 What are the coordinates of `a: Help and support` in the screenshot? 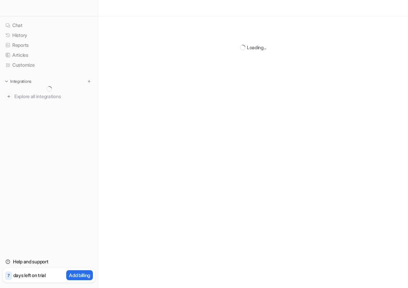 It's located at (49, 261).